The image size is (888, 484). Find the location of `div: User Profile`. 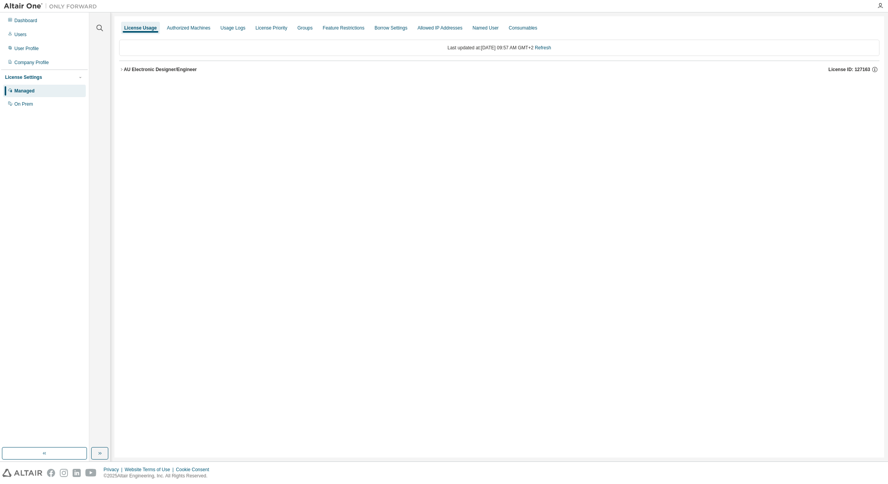

div: User Profile is located at coordinates (26, 49).